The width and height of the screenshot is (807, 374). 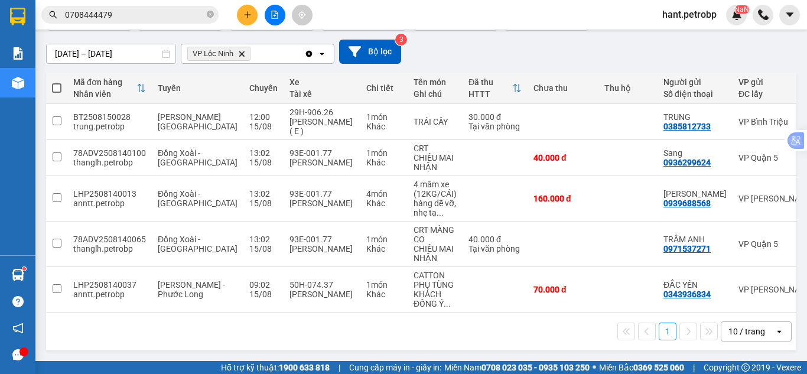 I want to click on div: CATTON PHỤ TÙNG, so click(x=435, y=280).